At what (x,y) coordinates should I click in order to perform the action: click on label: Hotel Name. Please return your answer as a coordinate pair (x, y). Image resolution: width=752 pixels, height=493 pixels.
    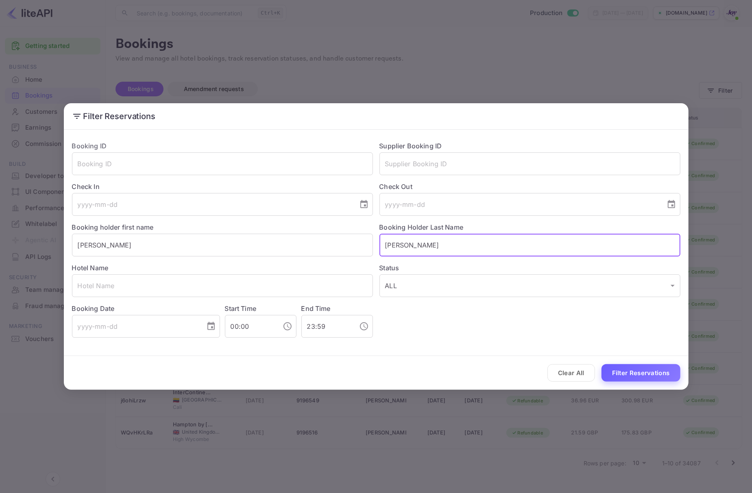
    Looking at the image, I should click on (90, 268).